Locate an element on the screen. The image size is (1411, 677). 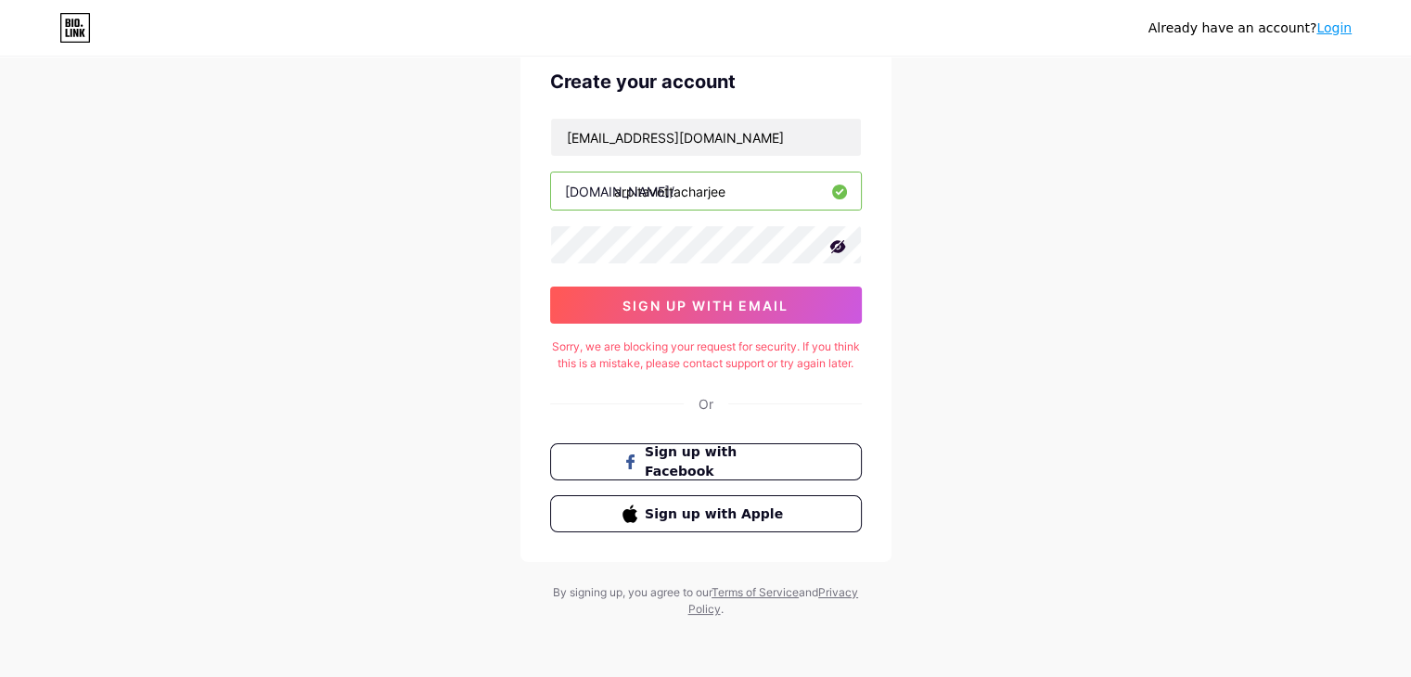
a: Login is located at coordinates (1334, 28).